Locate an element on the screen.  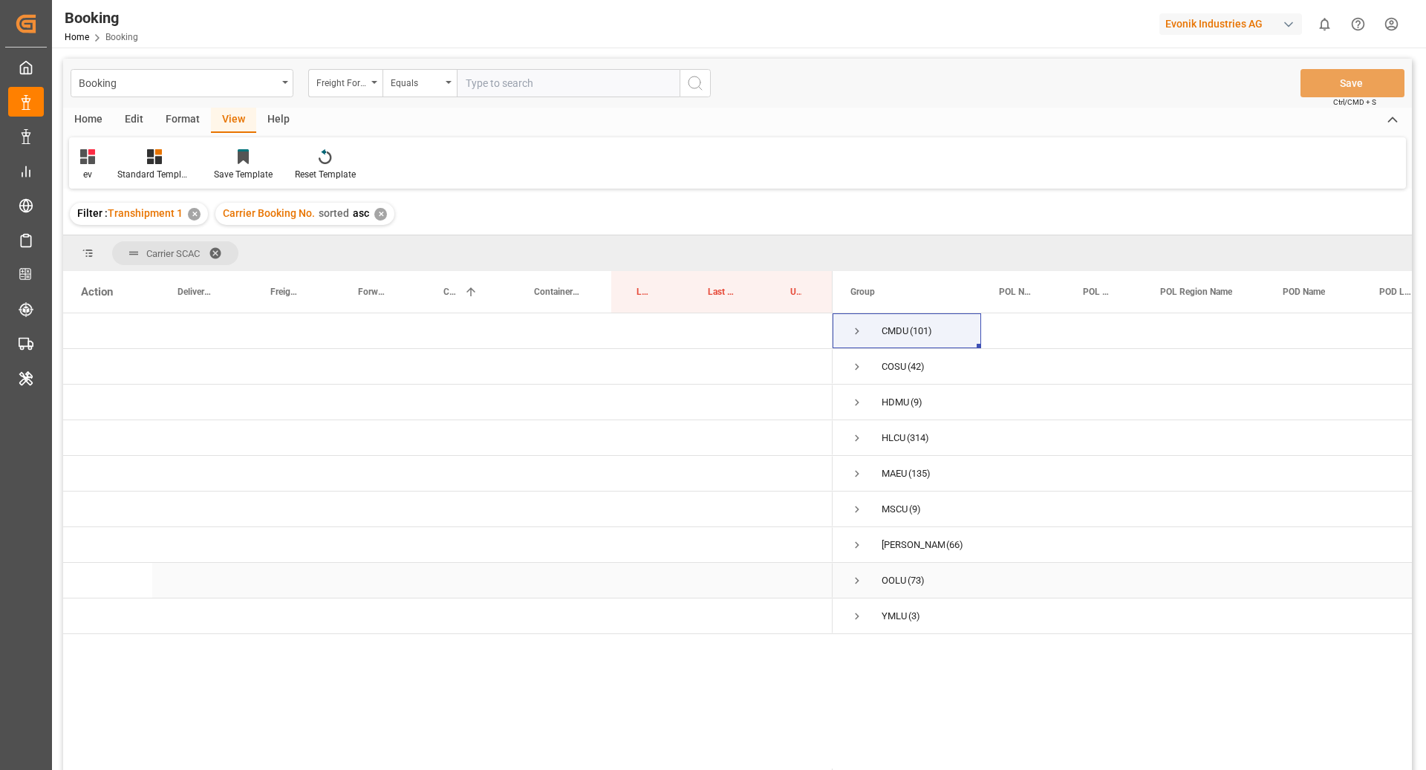
span: POD Locode is located at coordinates (1397, 292).